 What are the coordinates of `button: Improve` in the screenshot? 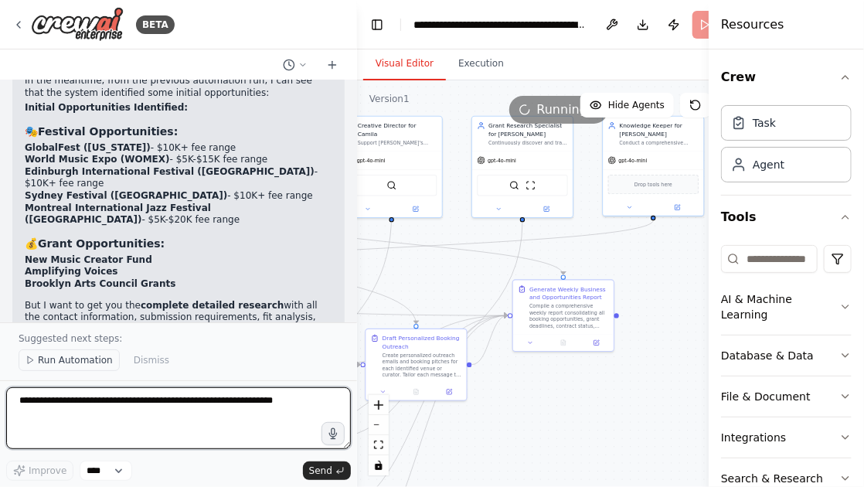 It's located at (39, 471).